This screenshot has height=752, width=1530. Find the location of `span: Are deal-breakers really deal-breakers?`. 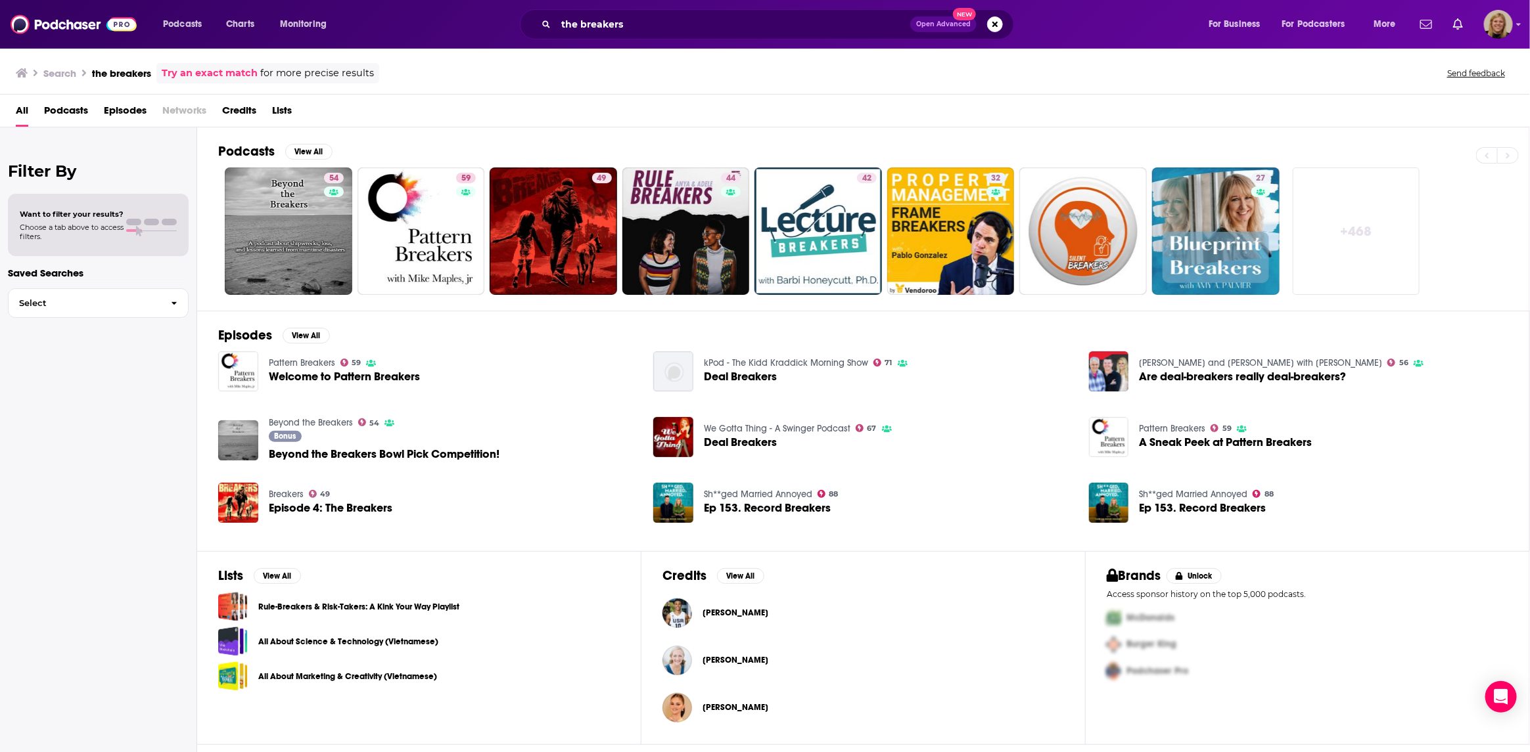

span: Are deal-breakers really deal-breakers? is located at coordinates (1242, 377).